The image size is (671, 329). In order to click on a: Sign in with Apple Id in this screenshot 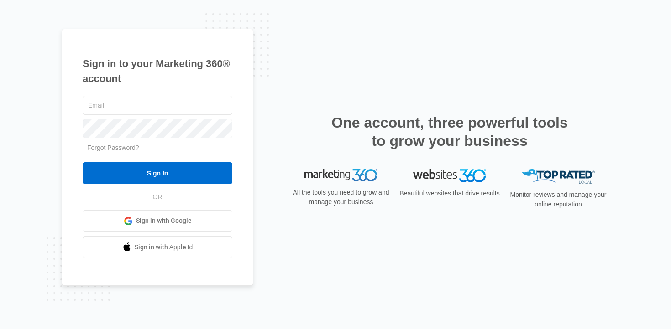, I will do `click(157, 248)`.